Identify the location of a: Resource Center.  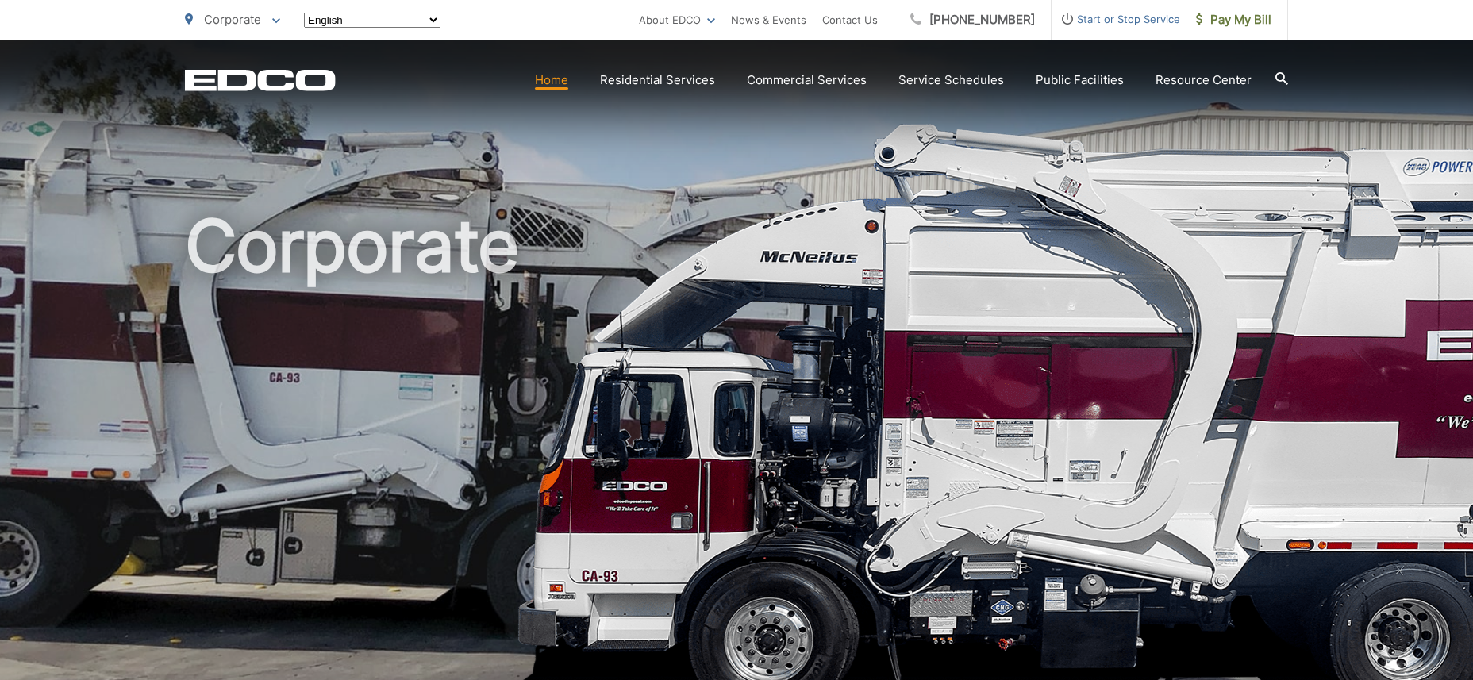
(1203, 80).